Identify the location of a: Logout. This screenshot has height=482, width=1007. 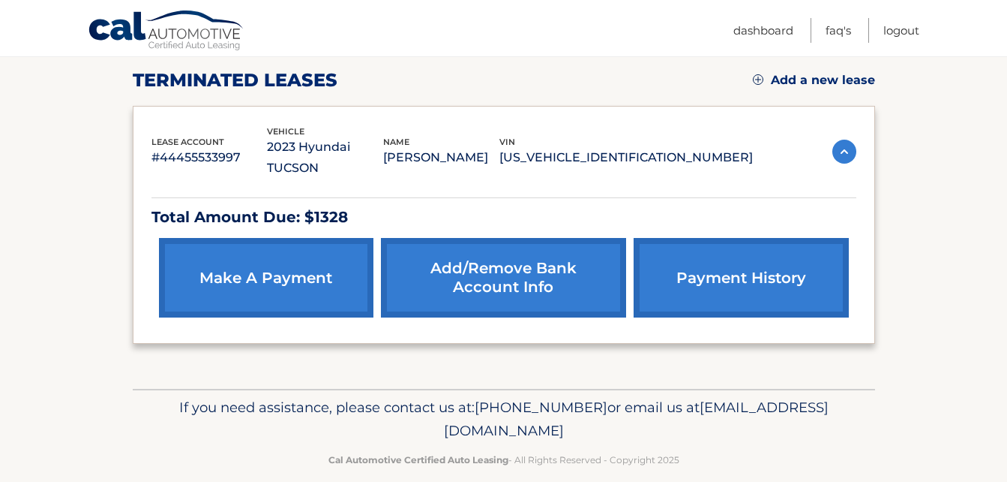
(902, 30).